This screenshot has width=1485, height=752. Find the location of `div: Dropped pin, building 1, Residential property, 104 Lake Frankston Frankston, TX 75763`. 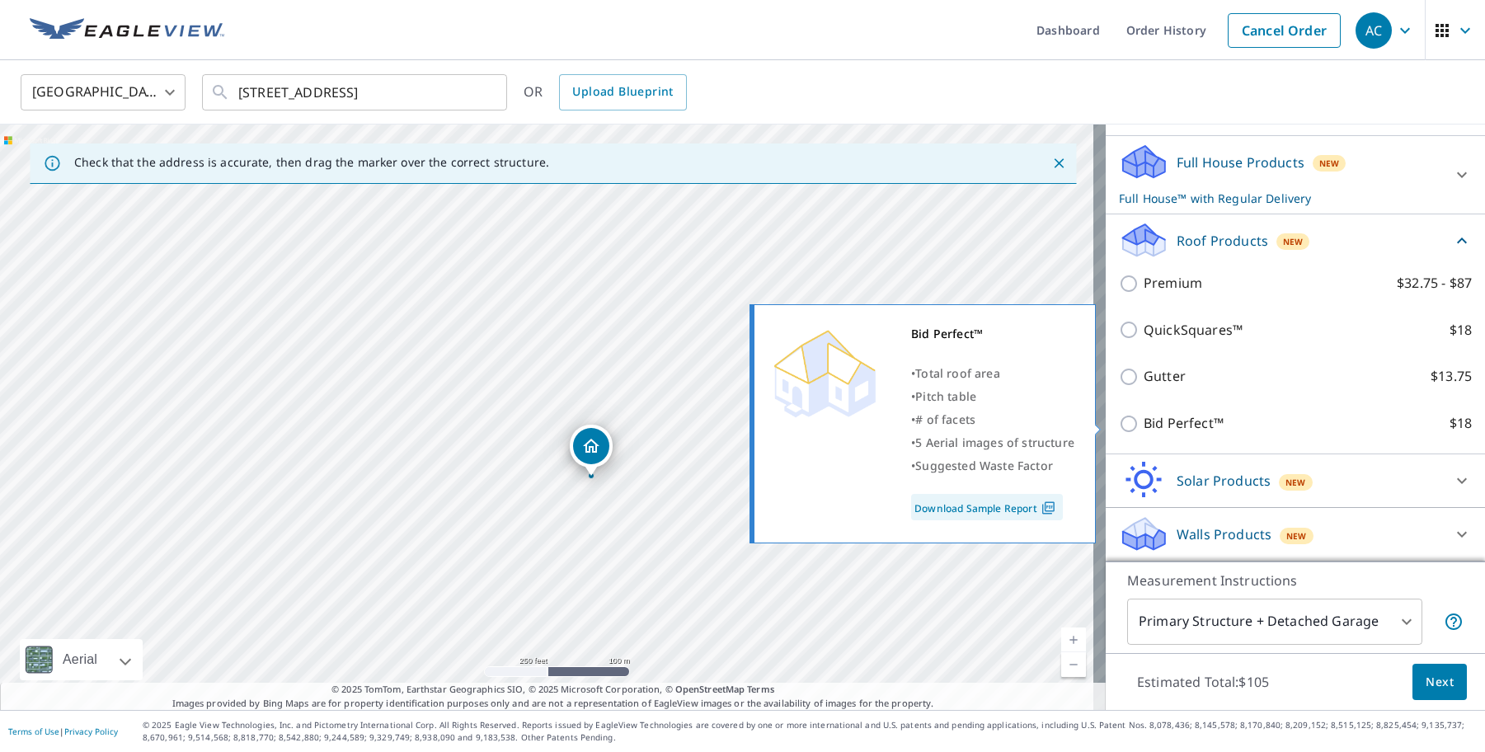

div: Dropped pin, building 1, Residential property, 104 Lake Frankston Frankston, TX 75763 is located at coordinates (591, 450).